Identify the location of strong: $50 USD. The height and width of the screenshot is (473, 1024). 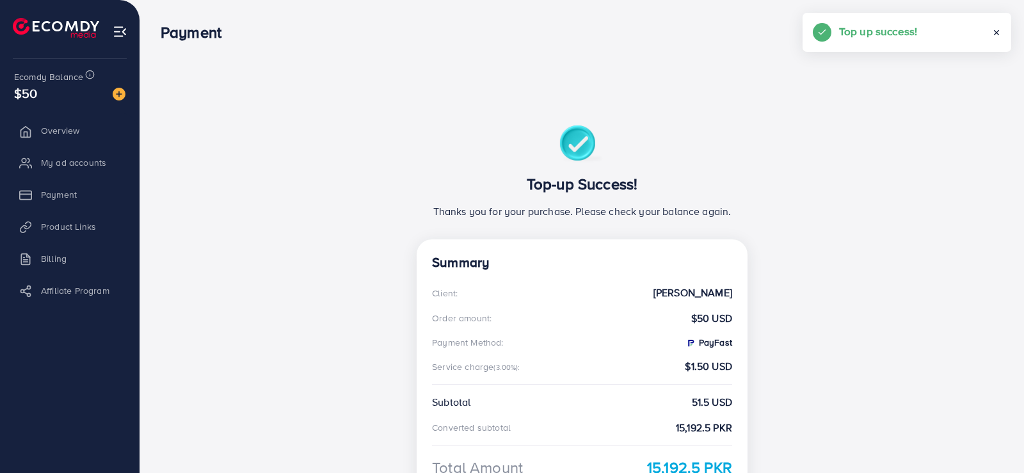
(712, 318).